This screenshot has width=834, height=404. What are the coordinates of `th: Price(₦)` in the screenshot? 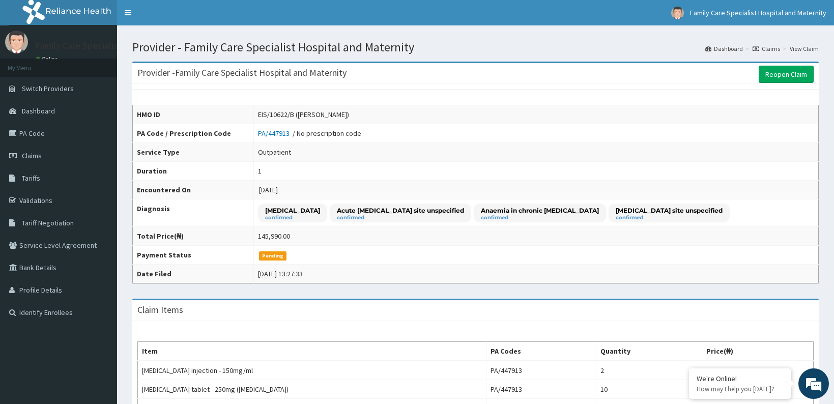 It's located at (757, 351).